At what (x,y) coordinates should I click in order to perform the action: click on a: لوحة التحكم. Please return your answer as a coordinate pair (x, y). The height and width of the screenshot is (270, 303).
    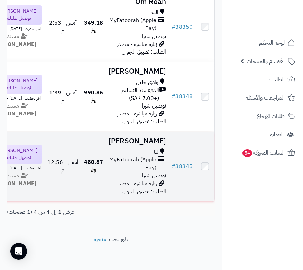
    Looking at the image, I should click on (262, 43).